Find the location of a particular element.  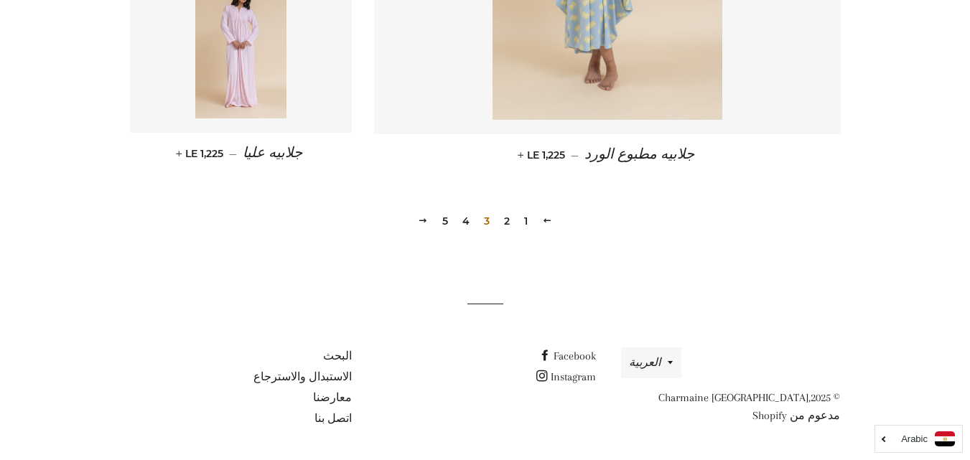

a: 4 is located at coordinates (466, 221).